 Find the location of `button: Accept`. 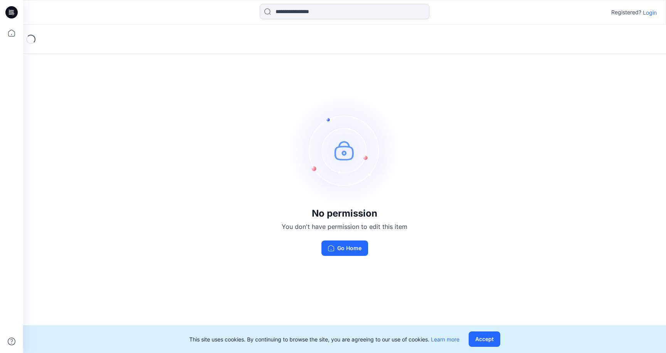

button: Accept is located at coordinates (485, 339).